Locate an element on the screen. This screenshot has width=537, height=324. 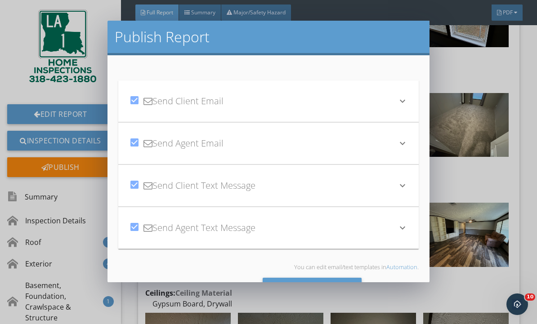
div: Send All is located at coordinates (312, 290).